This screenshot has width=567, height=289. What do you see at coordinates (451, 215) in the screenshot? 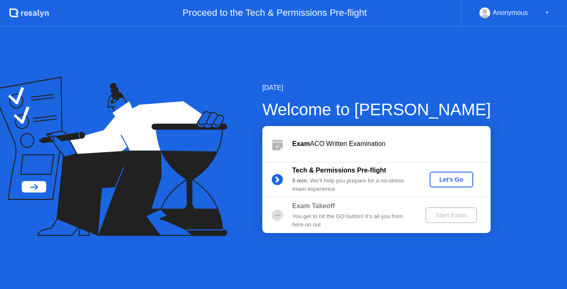
I see `div: Start Exam` at bounding box center [451, 215].